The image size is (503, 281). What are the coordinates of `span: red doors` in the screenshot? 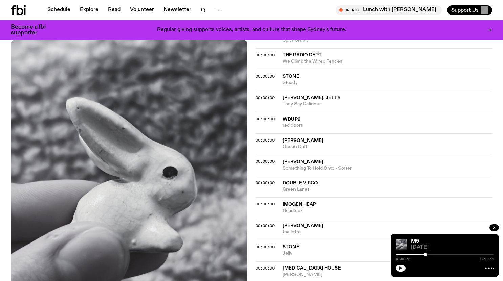 It's located at (387, 125).